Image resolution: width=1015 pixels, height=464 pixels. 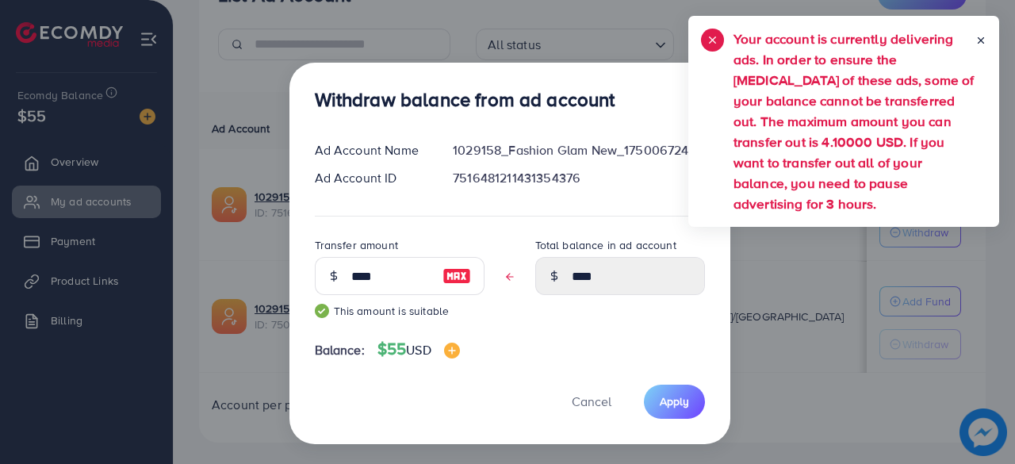 What do you see at coordinates (465, 99) in the screenshot?
I see `h3: Withdraw balance from ad account` at bounding box center [465, 99].